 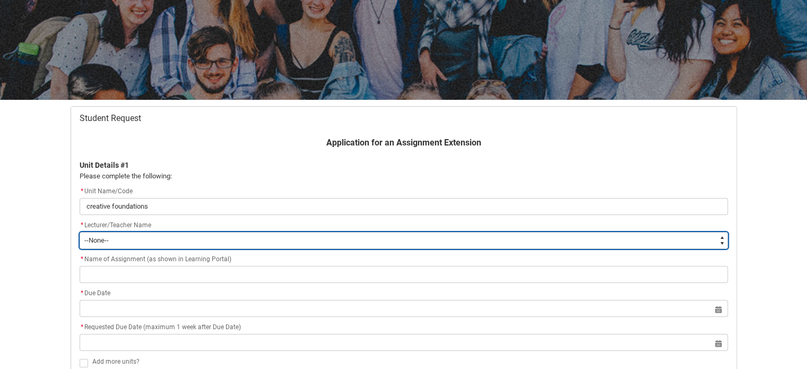 What do you see at coordinates (404, 176) in the screenshot?
I see `p: Please complete the following:` at bounding box center [404, 176].